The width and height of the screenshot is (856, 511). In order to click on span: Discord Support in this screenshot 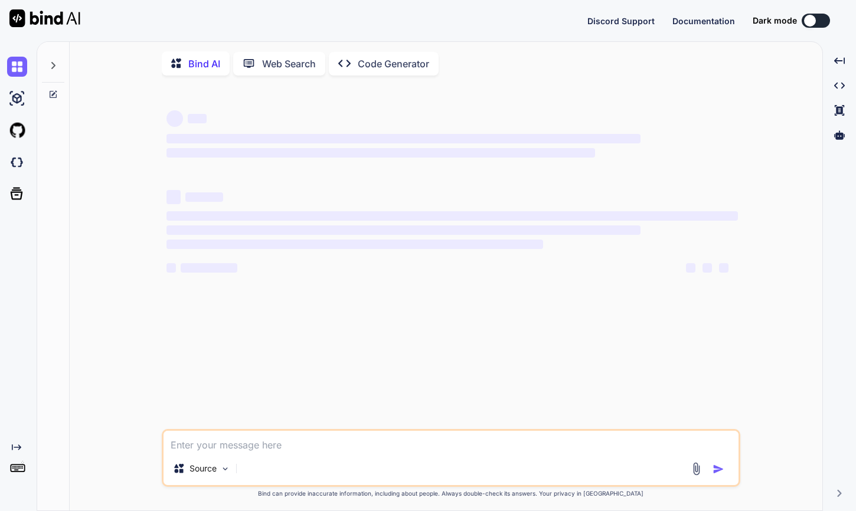, I will do `click(621, 21)`.